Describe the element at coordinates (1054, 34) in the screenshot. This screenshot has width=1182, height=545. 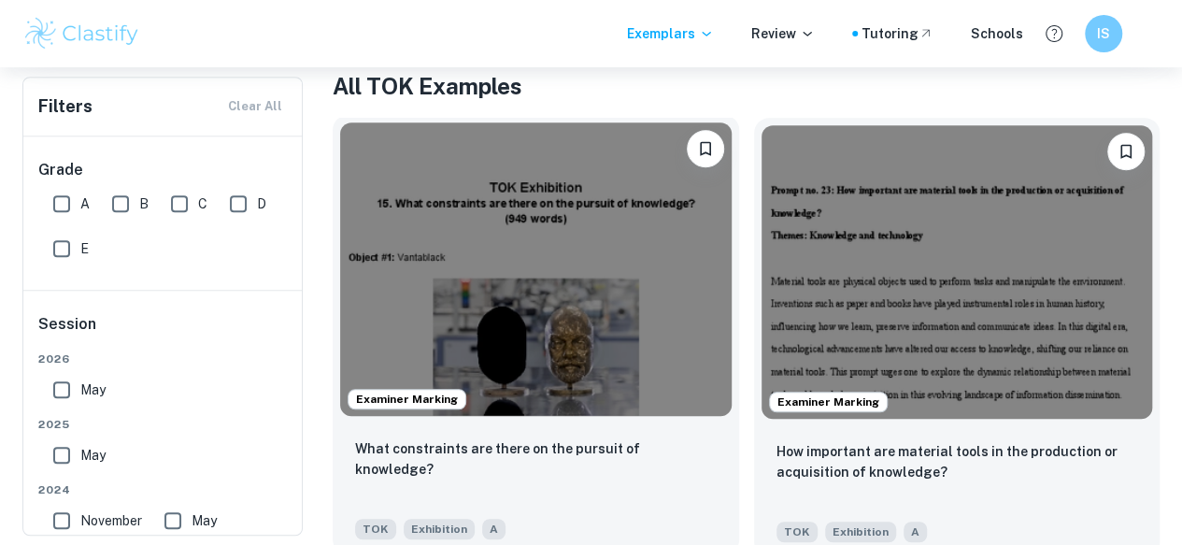
I see `button: Help and Feedback` at that location.